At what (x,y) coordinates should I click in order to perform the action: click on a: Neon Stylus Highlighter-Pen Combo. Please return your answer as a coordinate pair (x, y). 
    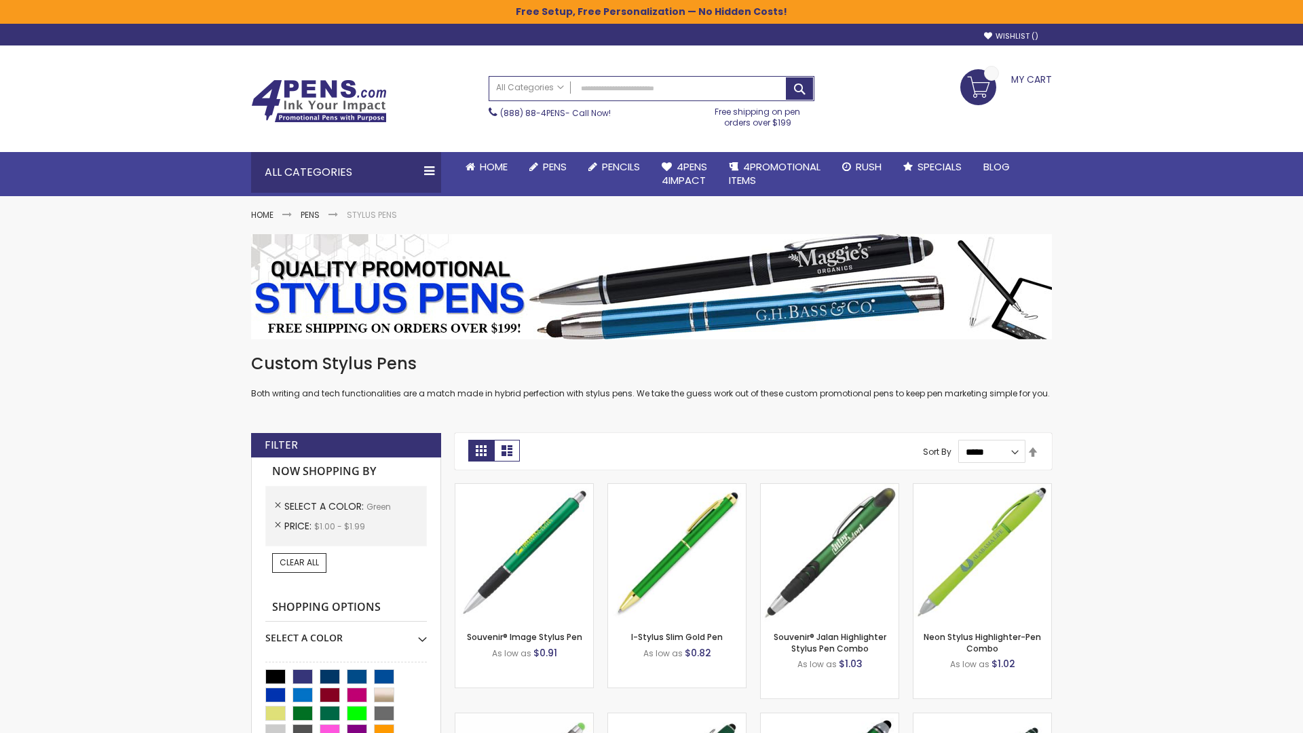
    Looking at the image, I should click on (982, 642).